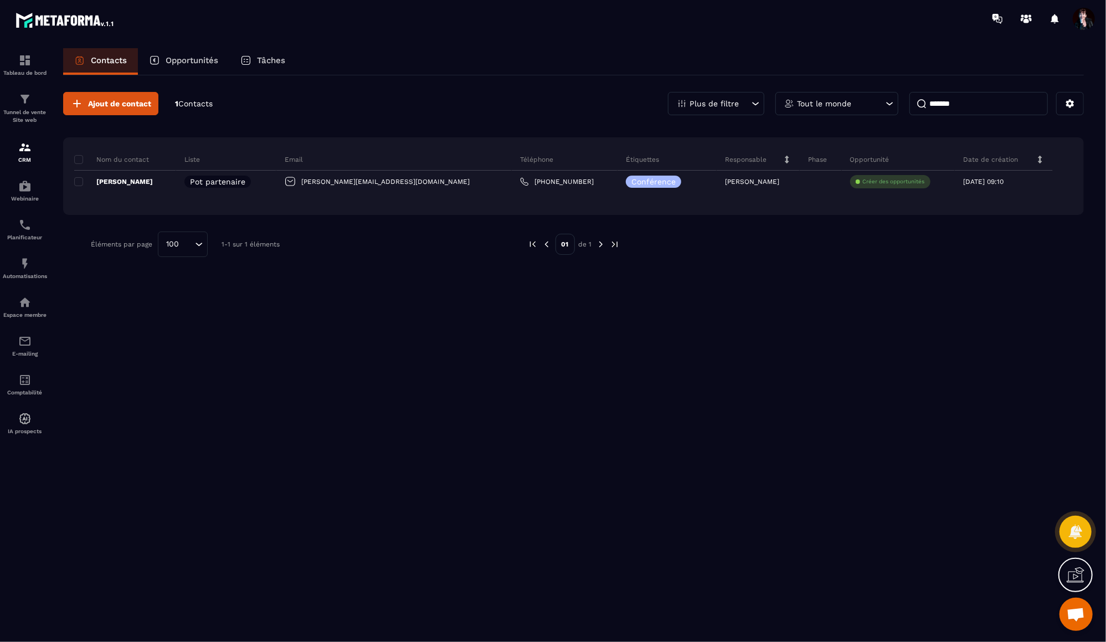  What do you see at coordinates (25, 315) in the screenshot?
I see `p: Espace membre` at bounding box center [25, 315].